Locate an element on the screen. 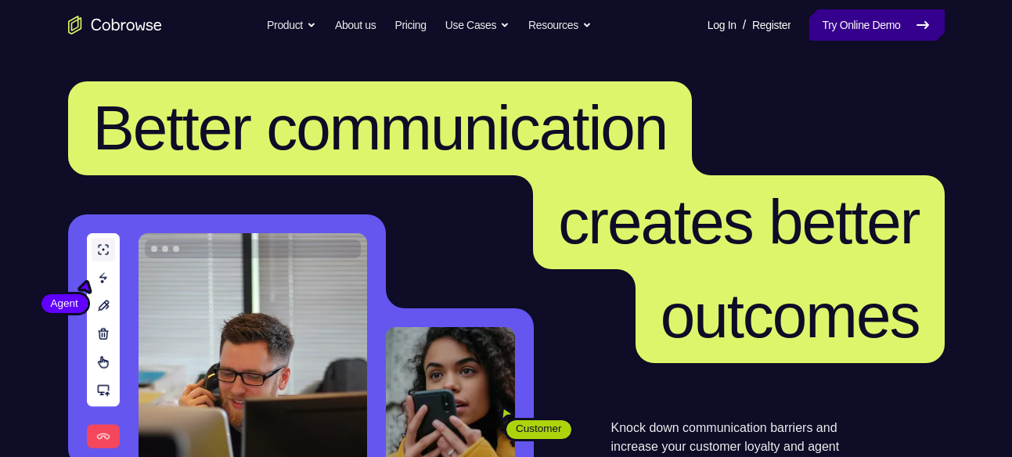  a: Try Online Demo is located at coordinates (877, 25).